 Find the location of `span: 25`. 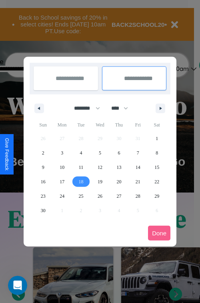

span: 25 is located at coordinates (81, 196).